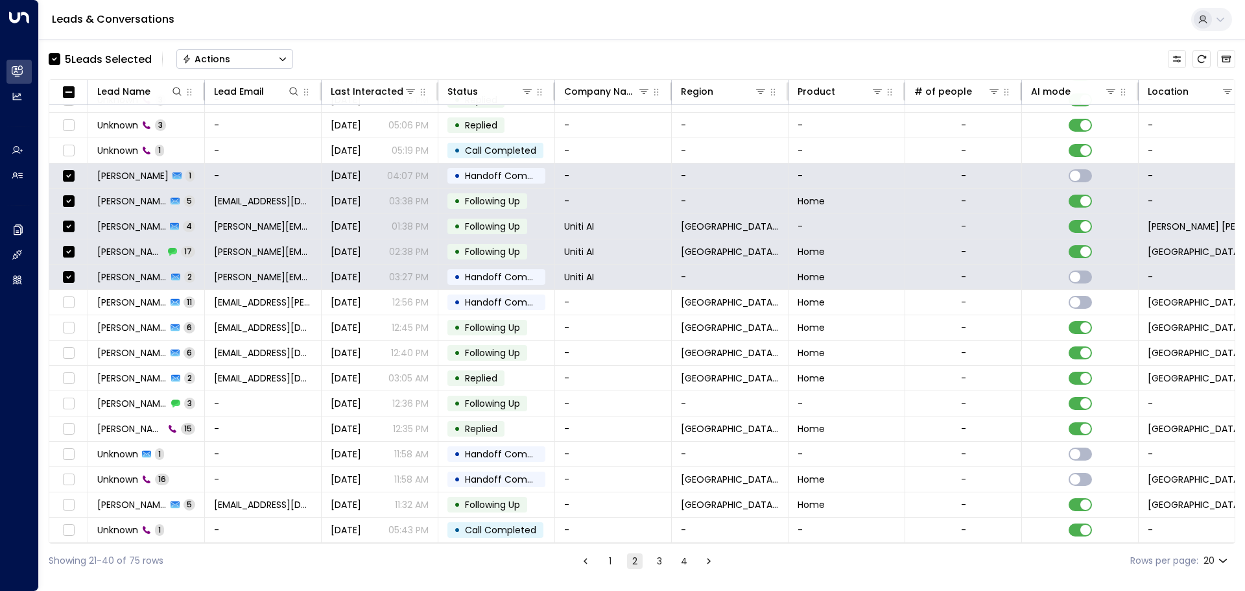 The width and height of the screenshot is (1245, 591). What do you see at coordinates (130, 429) in the screenshot?
I see `span: Eastlick` at bounding box center [130, 429].